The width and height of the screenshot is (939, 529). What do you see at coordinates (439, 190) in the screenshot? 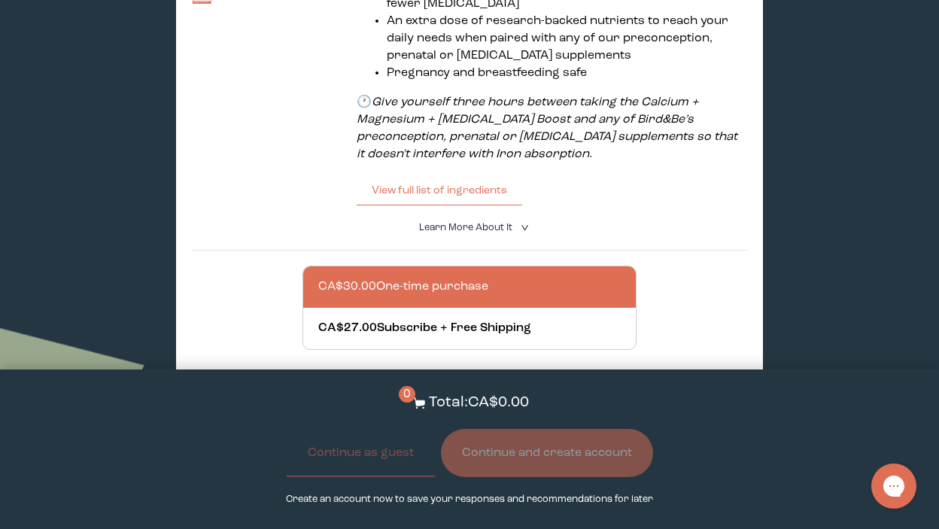
I see `button: View full list of ingredients` at bounding box center [439, 190].